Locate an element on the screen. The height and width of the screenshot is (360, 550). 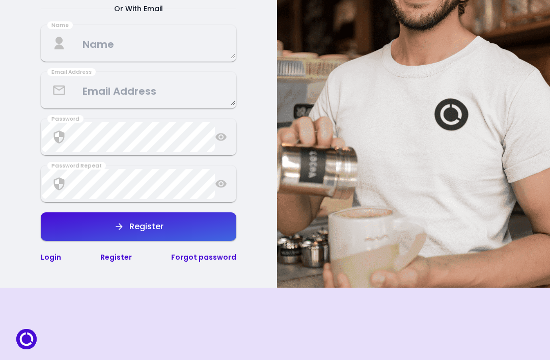
div: Password is located at coordinates (65, 120).